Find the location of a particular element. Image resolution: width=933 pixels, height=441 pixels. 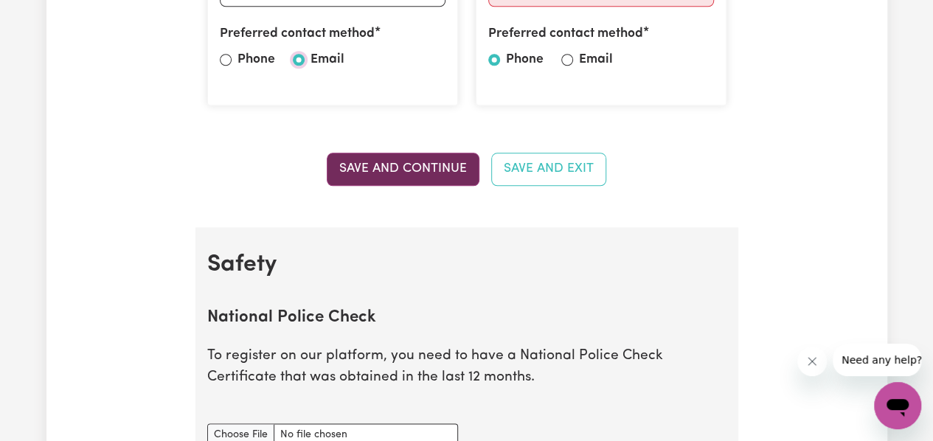

h2: National Police Check is located at coordinates (467, 318).